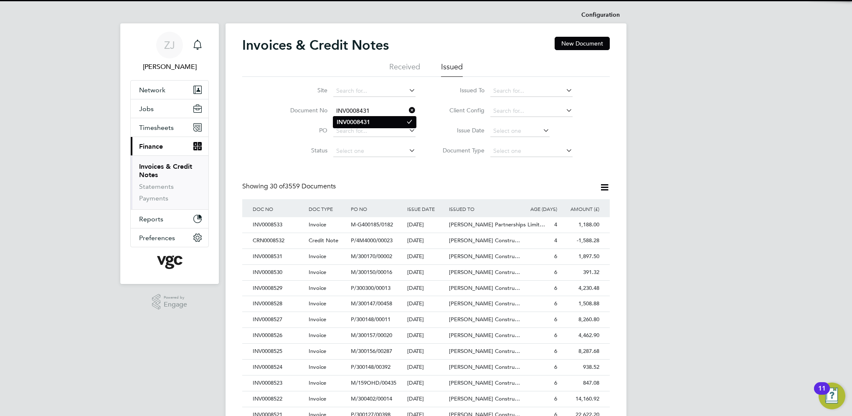 The width and height of the screenshot is (852, 416). Describe the element at coordinates (170, 154) in the screenshot. I see `nav: Main navigation` at that location.